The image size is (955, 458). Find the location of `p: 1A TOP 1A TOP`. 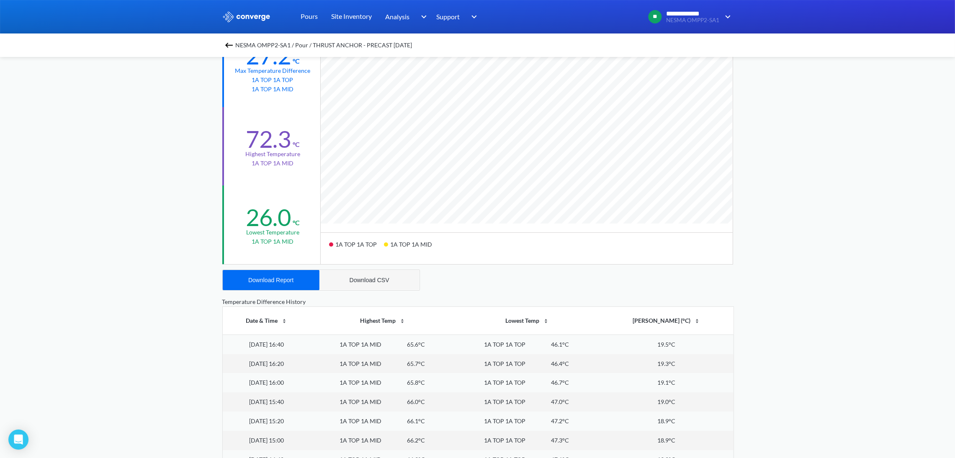

p: 1A TOP 1A TOP is located at coordinates (273, 80).